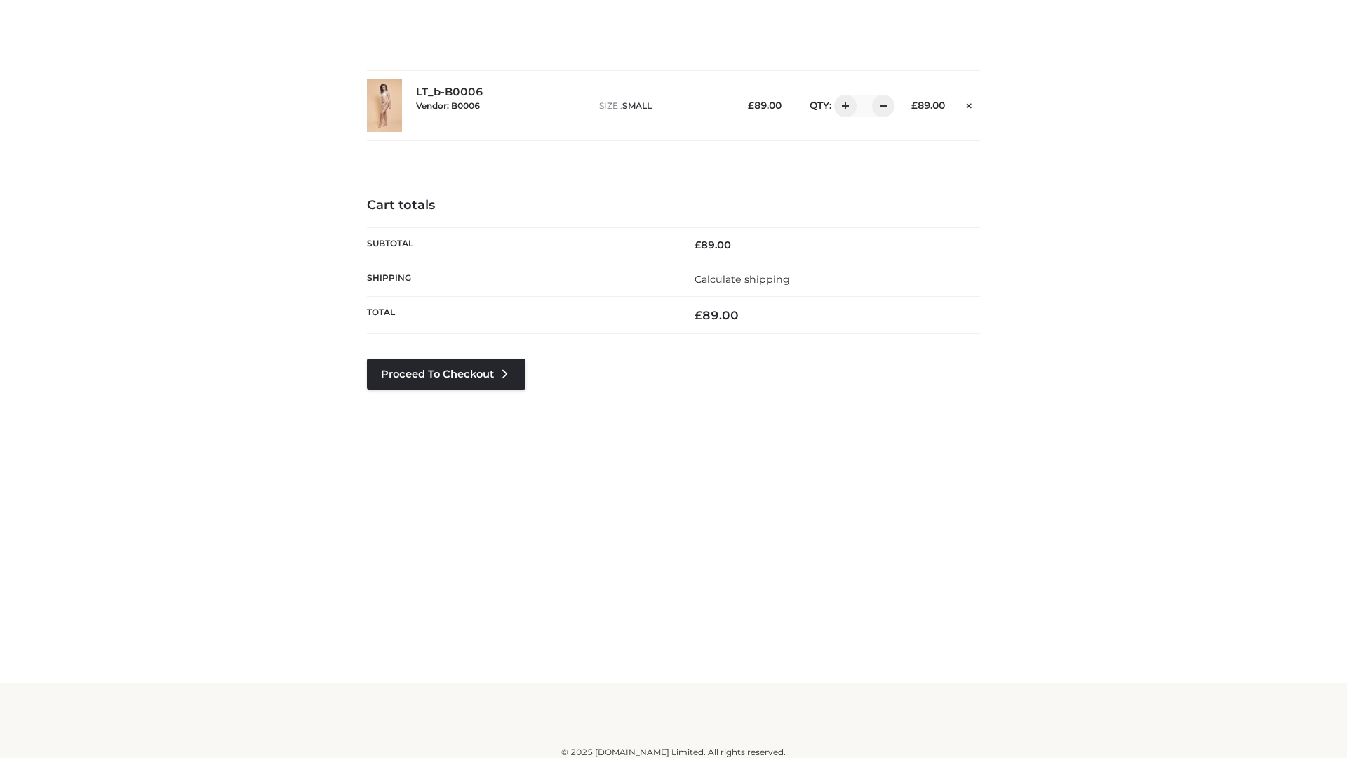 The width and height of the screenshot is (1347, 758). Describe the element at coordinates (448, 105) in the screenshot. I see `small: Vendor: B0006` at that location.